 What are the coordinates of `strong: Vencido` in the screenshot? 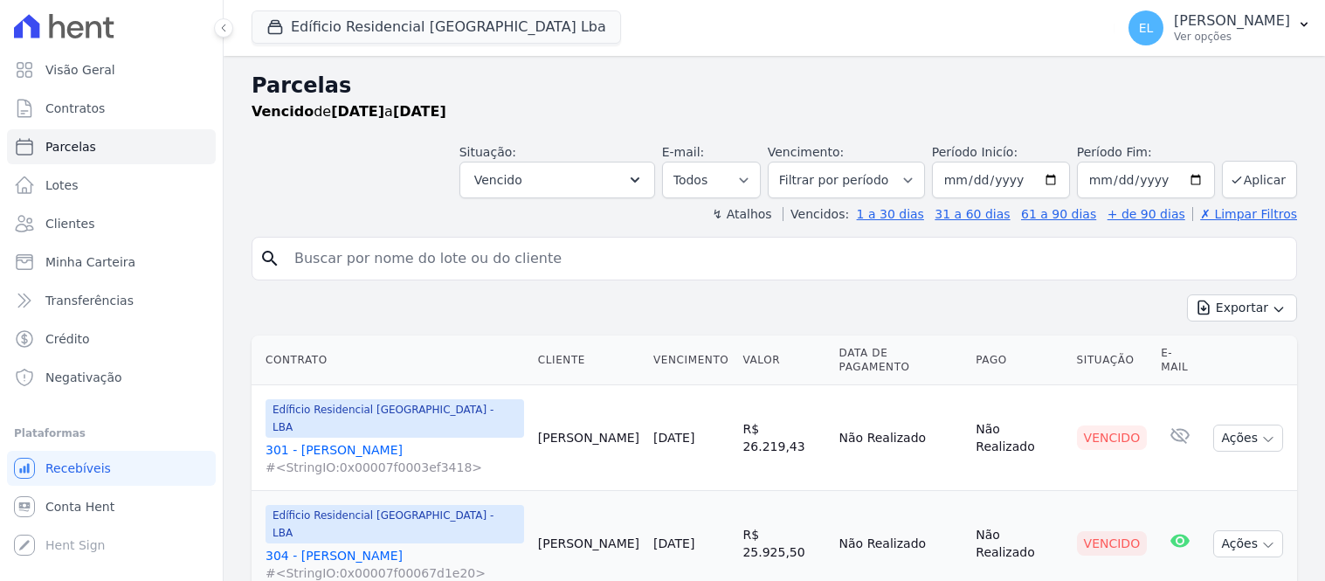 It's located at (282, 111).